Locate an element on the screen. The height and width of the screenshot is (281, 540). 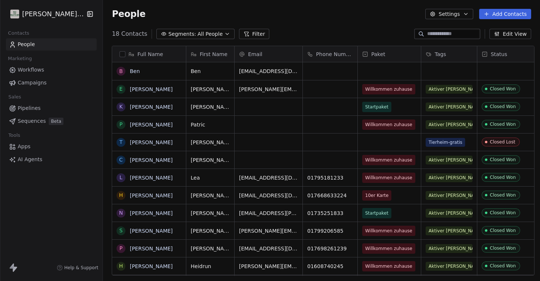
div: C is located at coordinates (121, 160).